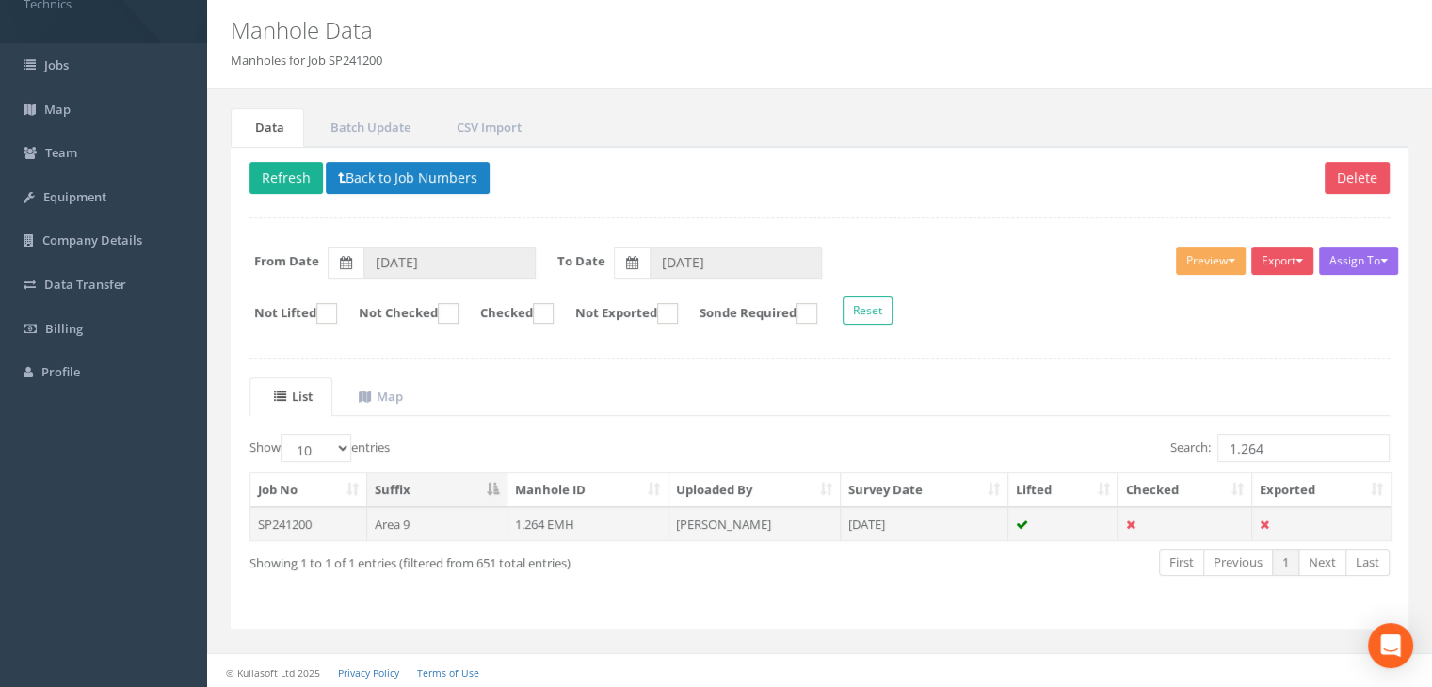 Image resolution: width=1432 pixels, height=687 pixels. Describe the element at coordinates (448, 673) in the screenshot. I see `a: Terms of Use` at that location.